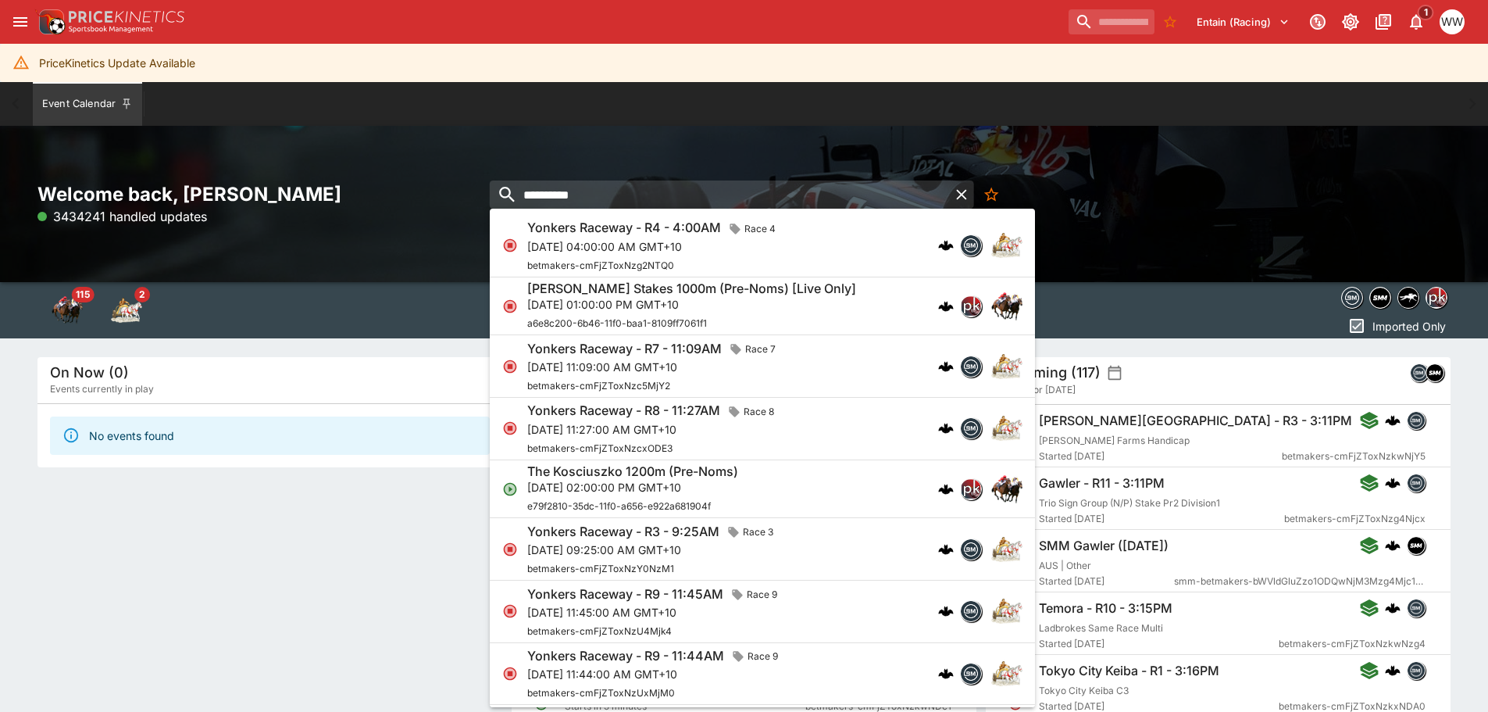 The image size is (1488, 712). I want to click on span: Events currently in play, so click(102, 389).